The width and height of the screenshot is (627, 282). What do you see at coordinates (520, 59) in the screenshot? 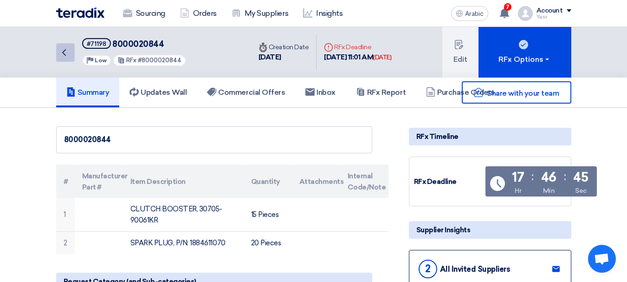
I see `font: RFx Options` at bounding box center [520, 59].